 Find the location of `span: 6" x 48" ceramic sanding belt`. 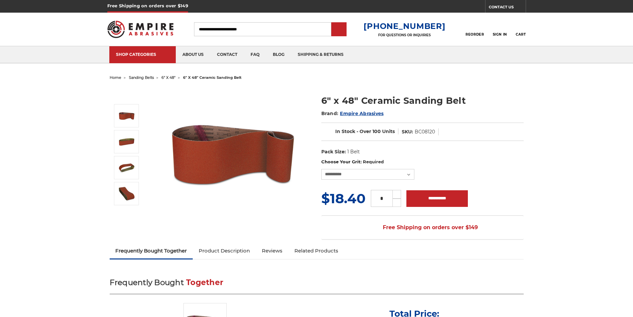

span: 6" x 48" ceramic sanding belt is located at coordinates (212, 77).